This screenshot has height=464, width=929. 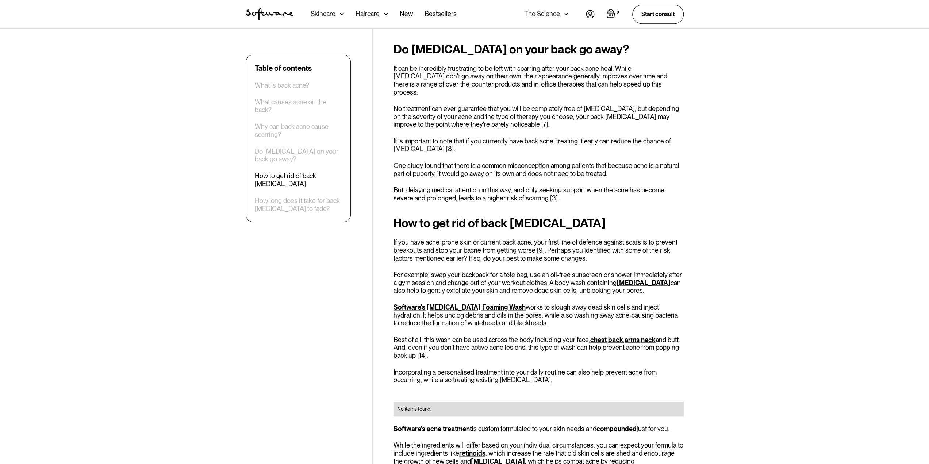 What do you see at coordinates (632, 340) in the screenshot?
I see `a: arms` at bounding box center [632, 340].